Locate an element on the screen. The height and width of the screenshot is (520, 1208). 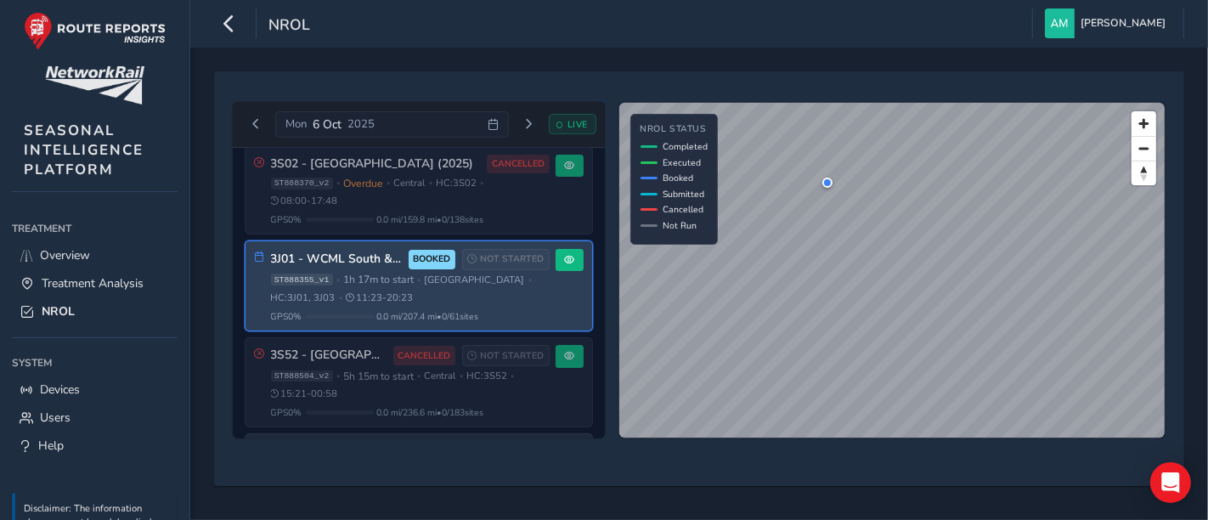
div: System is located at coordinates (94, 363).